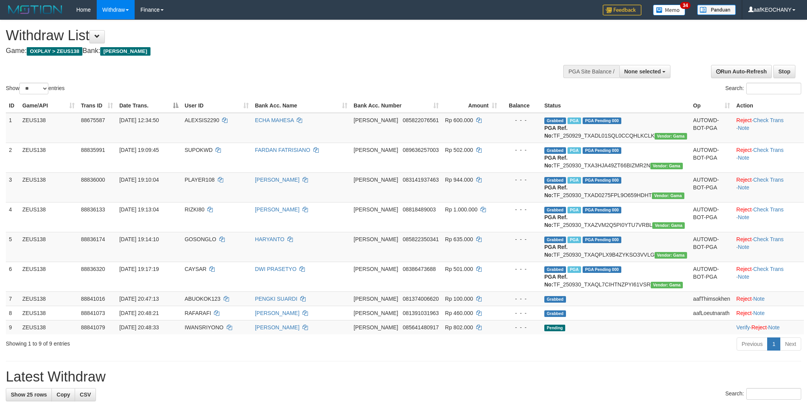 This screenshot has height=407, width=807. I want to click on span: 34, so click(685, 5).